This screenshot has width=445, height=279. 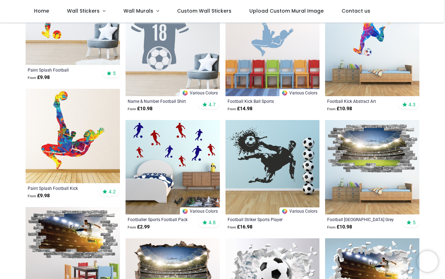 I want to click on span: Wall Murals, so click(x=138, y=11).